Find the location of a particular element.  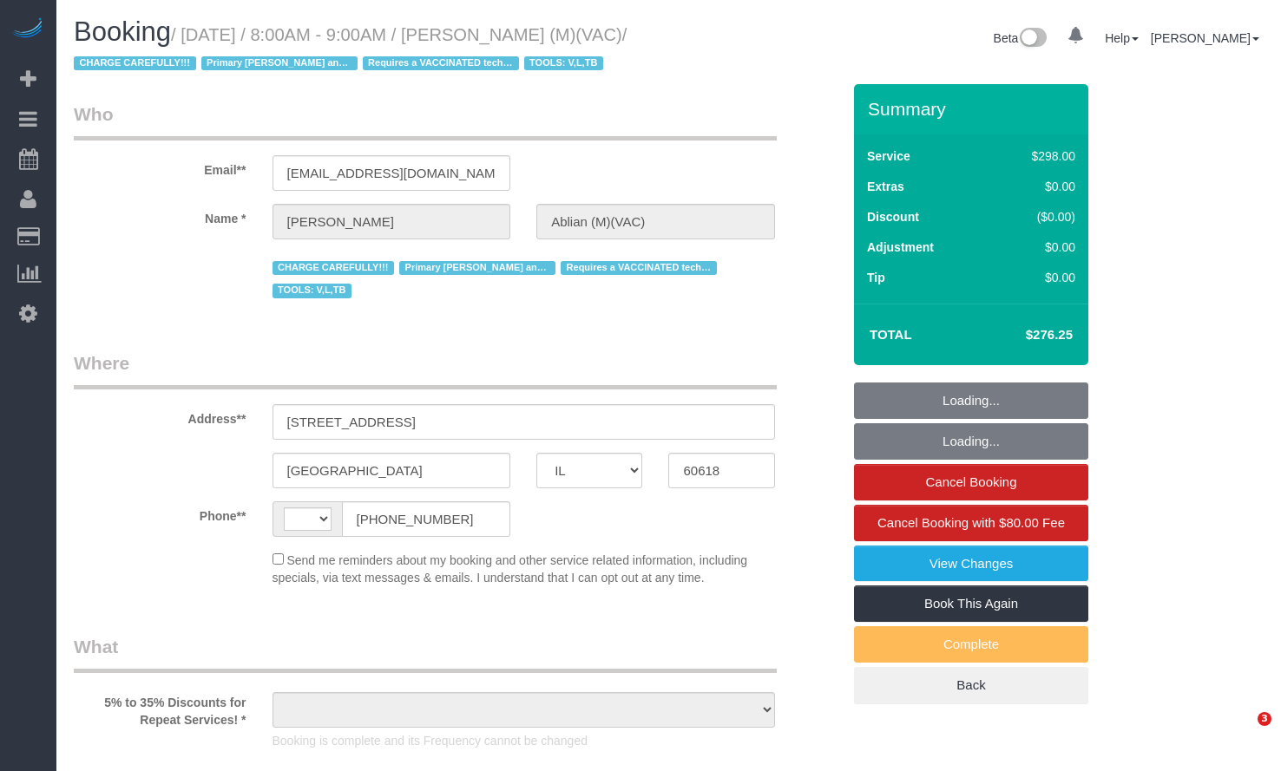

a: View Changes is located at coordinates (971, 564).